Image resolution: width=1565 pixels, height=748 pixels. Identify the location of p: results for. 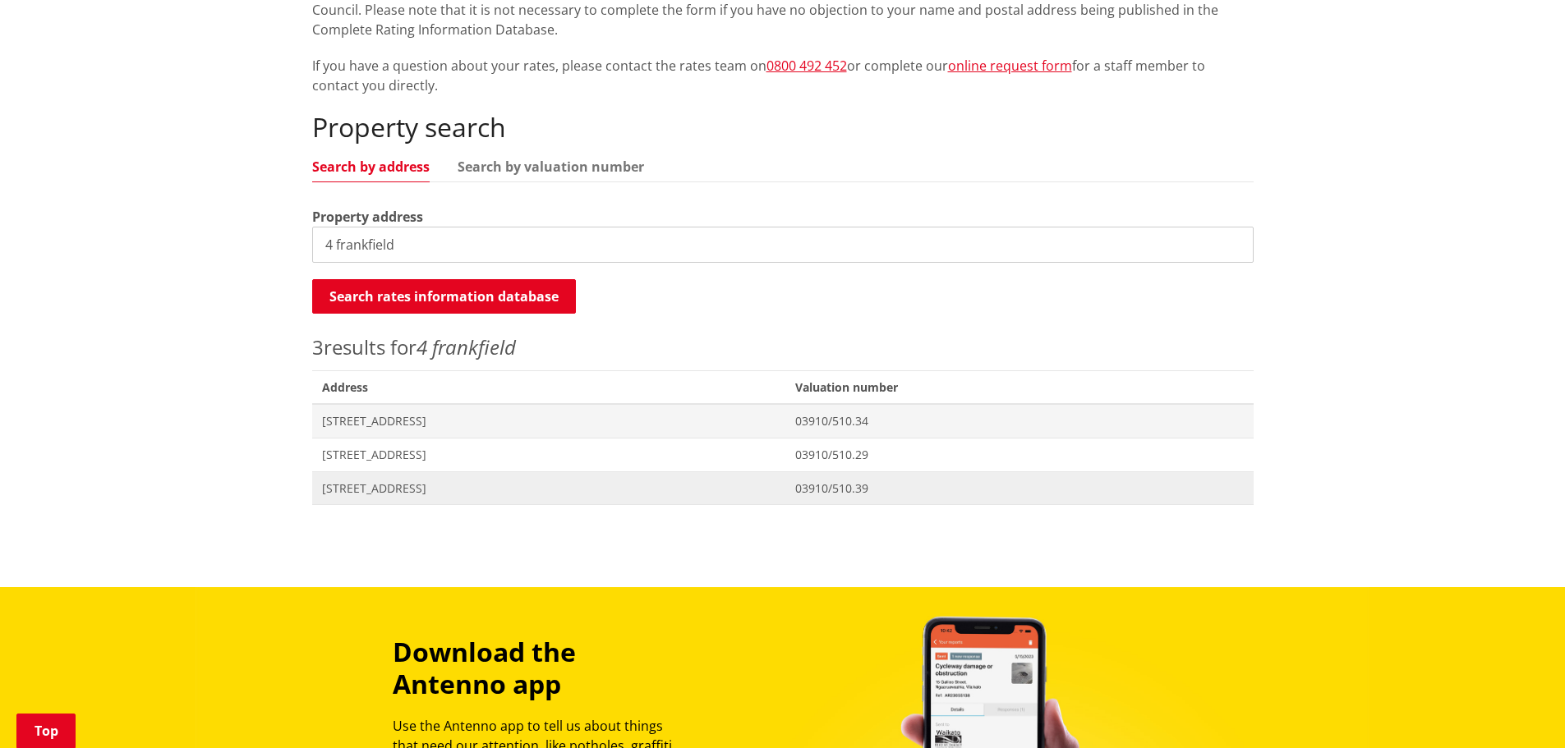
(783, 348).